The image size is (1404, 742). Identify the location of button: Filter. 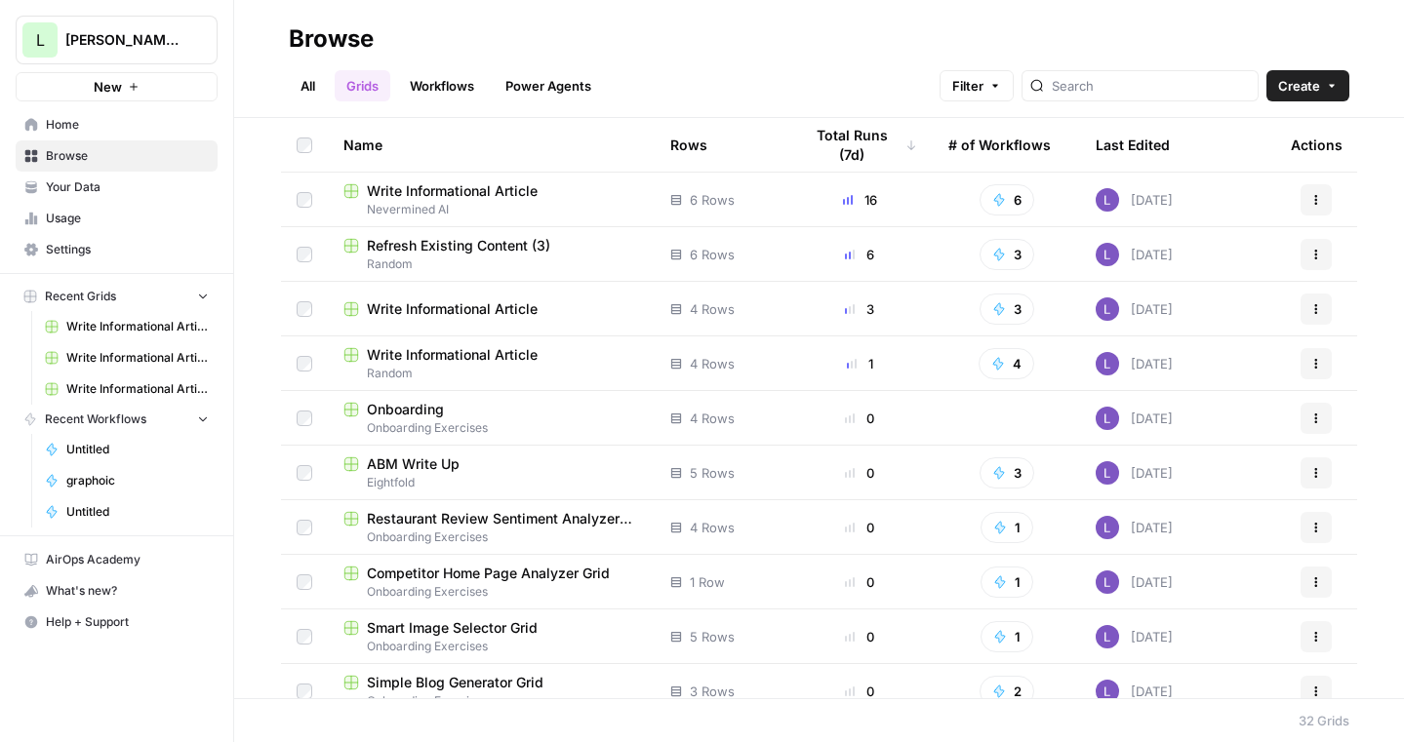
(976, 86).